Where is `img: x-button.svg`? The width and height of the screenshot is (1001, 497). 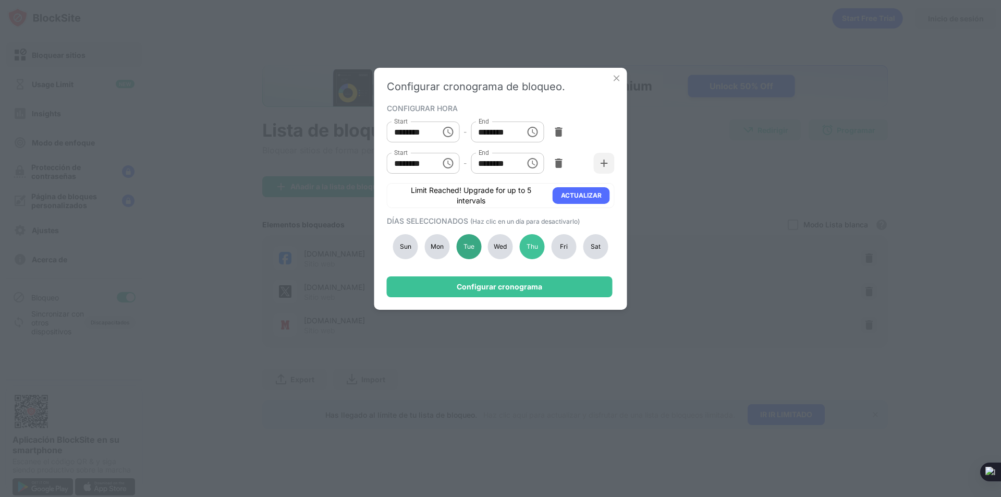 img: x-button.svg is located at coordinates (616, 78).